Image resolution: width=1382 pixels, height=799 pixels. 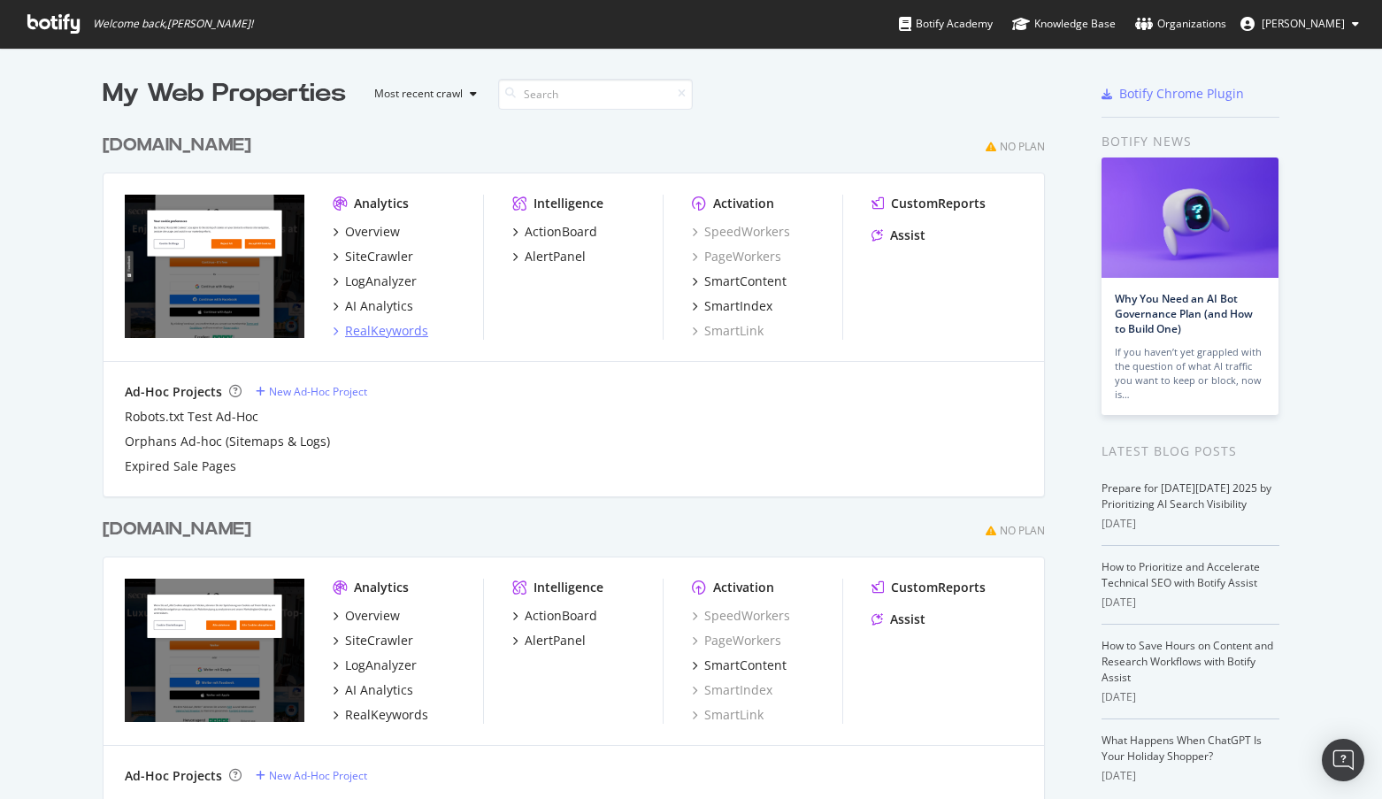 What do you see at coordinates (1188, 661) in the screenshot?
I see `a: How to Save Hours on Content and Research Workflows with Botify Assist` at bounding box center [1188, 661].